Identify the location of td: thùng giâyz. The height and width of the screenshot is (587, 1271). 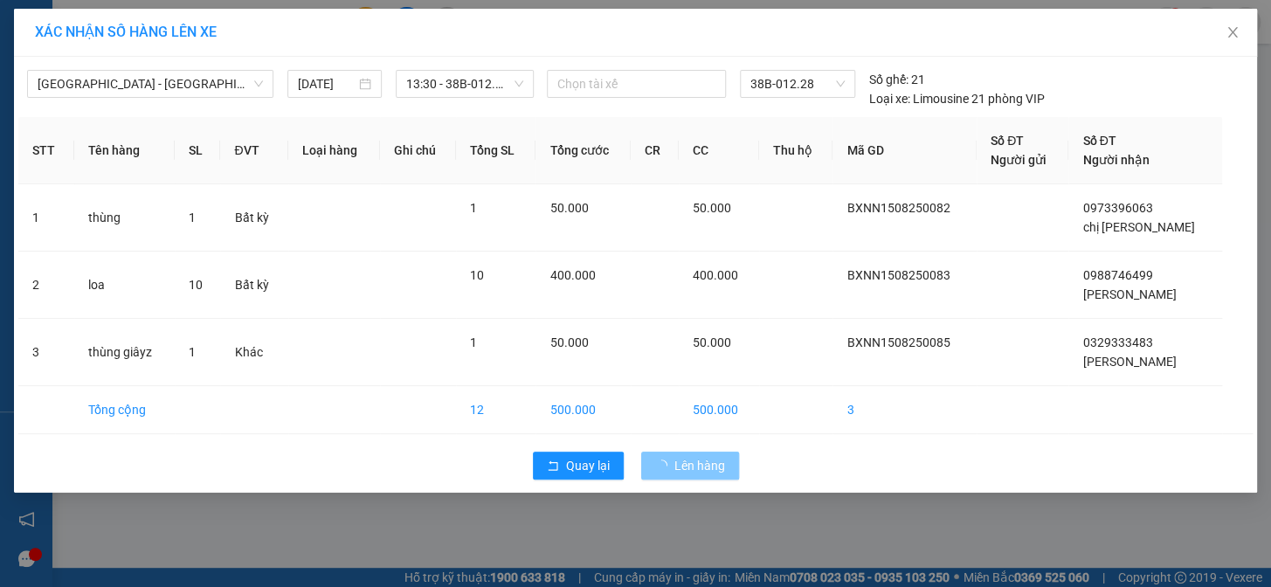
(124, 352).